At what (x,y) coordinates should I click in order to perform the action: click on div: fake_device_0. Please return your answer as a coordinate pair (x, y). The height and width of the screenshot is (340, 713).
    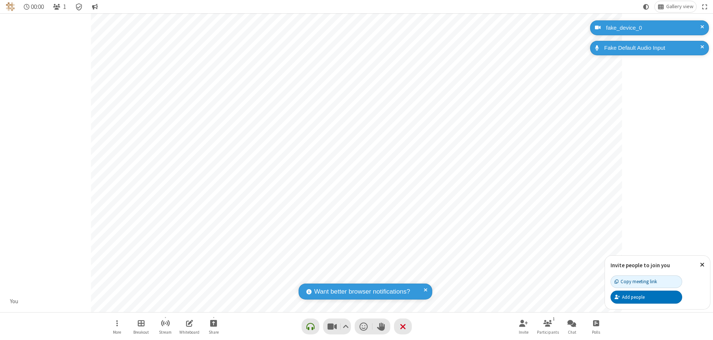
    Looking at the image, I should click on (653, 28).